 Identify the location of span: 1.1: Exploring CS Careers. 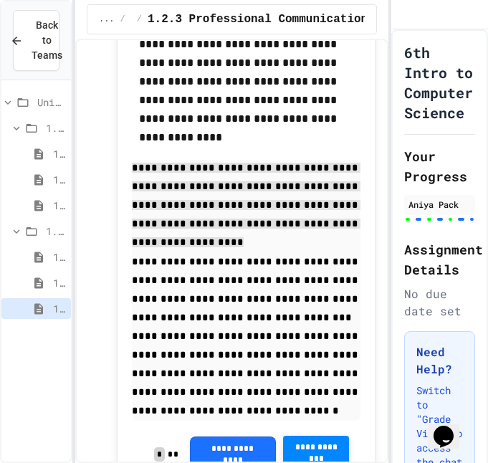
(55, 128).